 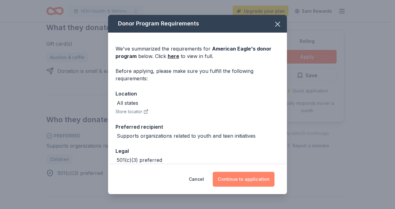 I want to click on button: Cancel, so click(x=196, y=179).